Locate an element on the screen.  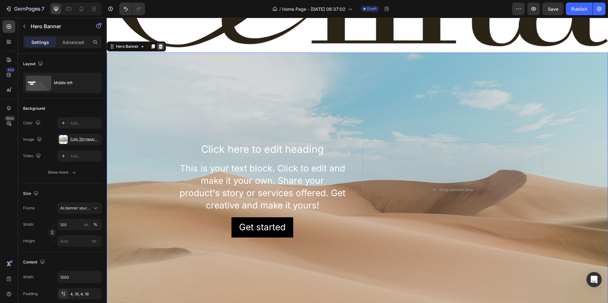
label: Height is located at coordinates (29, 241).